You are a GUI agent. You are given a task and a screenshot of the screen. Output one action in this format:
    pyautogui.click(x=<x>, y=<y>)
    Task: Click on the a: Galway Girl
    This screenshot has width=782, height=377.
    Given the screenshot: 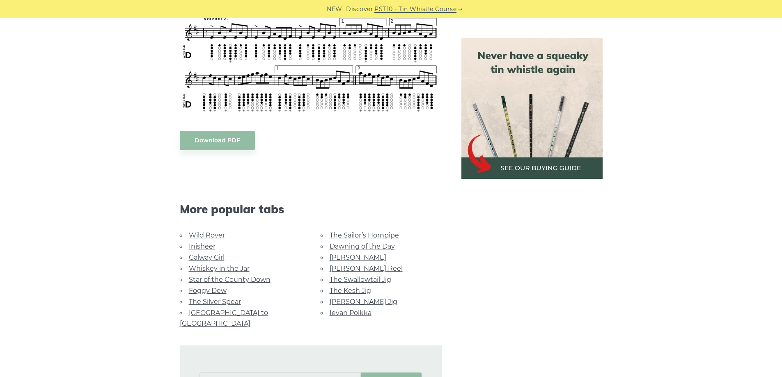 What is the action you would take?
    pyautogui.click(x=207, y=257)
    